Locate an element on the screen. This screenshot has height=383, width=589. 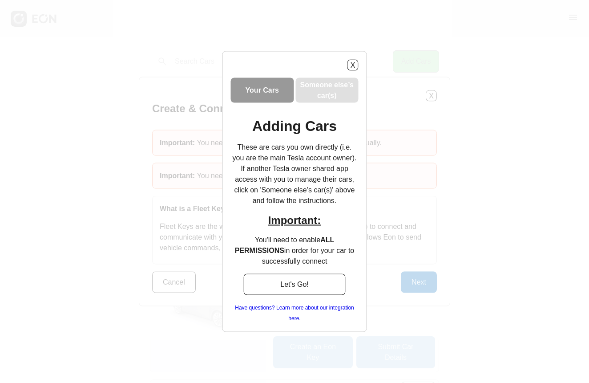
button: Let's Go! is located at coordinates (295, 284).